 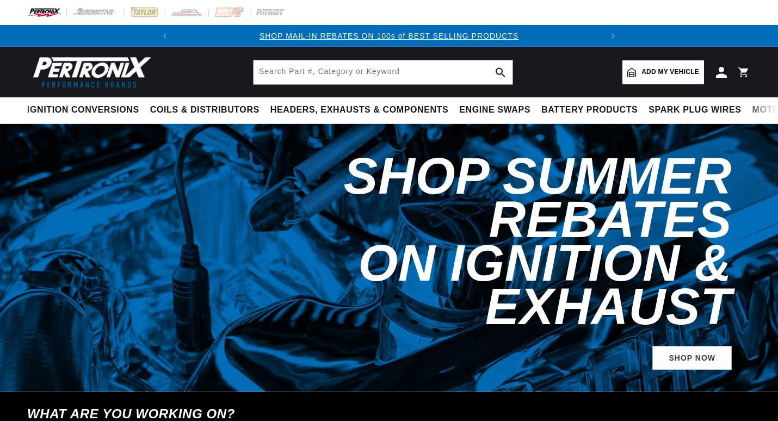 What do you see at coordinates (204, 110) in the screenshot?
I see `summary: Coils & Distributors` at bounding box center [204, 110].